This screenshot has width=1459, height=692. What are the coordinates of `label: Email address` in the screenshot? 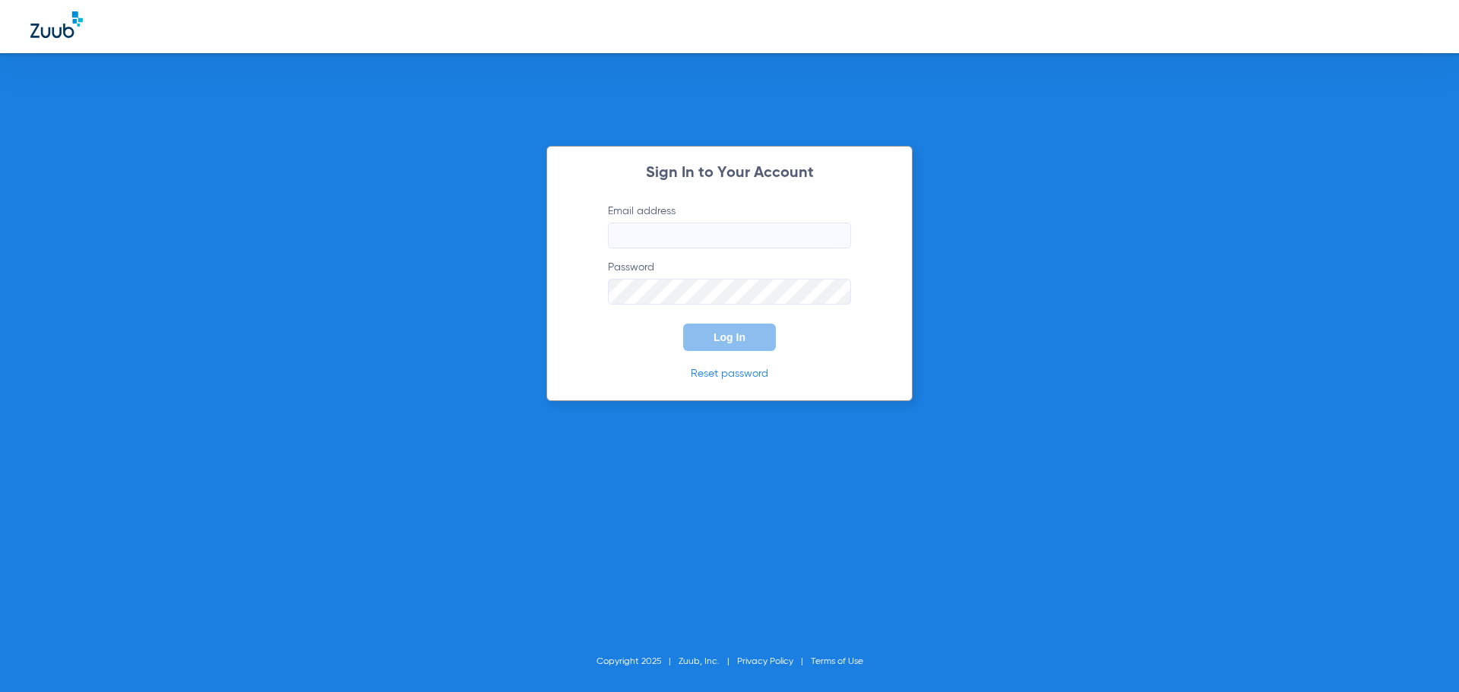 It's located at (729, 226).